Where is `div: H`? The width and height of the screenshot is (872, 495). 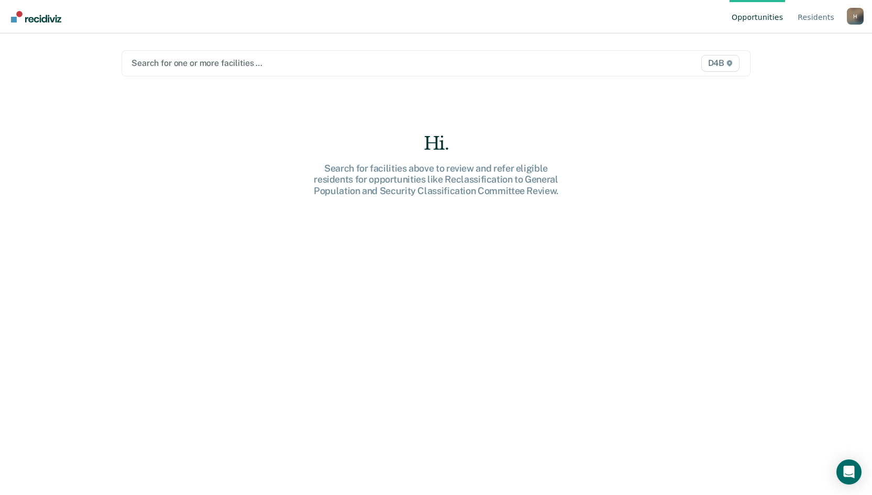 div: H is located at coordinates (855, 16).